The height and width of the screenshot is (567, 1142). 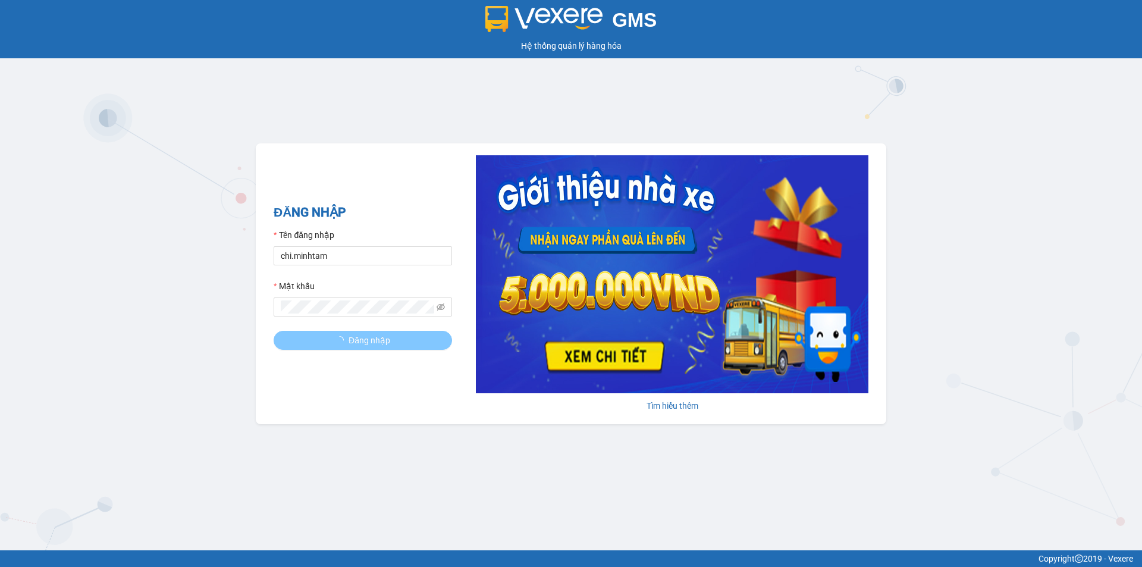 What do you see at coordinates (571, 559) in the screenshot?
I see `div: Copyright 2019 - Vexere` at bounding box center [571, 559].